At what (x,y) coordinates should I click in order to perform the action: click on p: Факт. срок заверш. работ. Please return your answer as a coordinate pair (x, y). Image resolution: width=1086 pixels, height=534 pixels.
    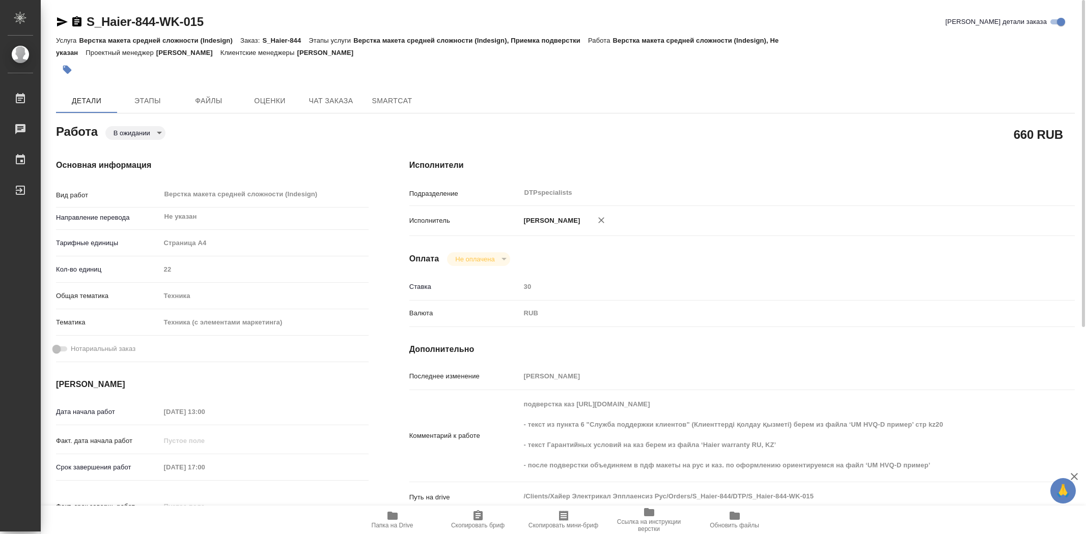
    Looking at the image, I should click on (108, 507).